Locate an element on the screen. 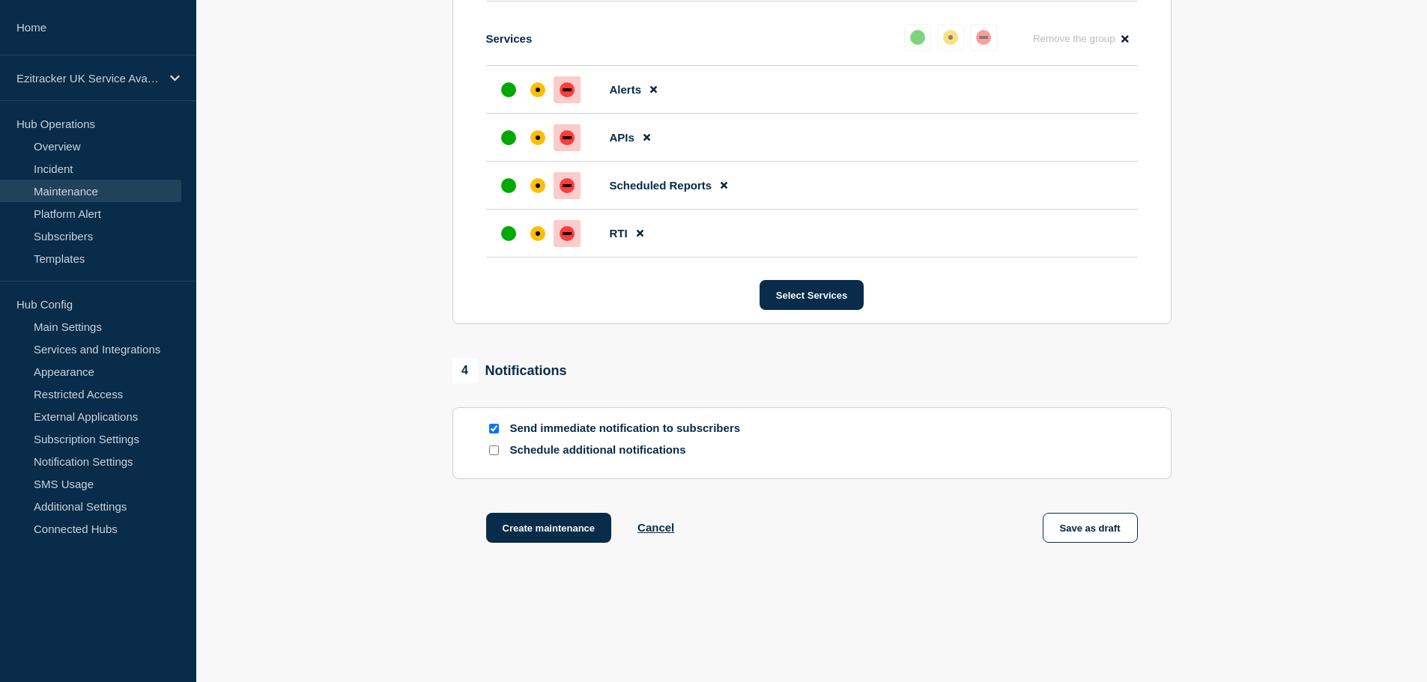 The width and height of the screenshot is (1427, 682). button: Cancel is located at coordinates (655, 527).